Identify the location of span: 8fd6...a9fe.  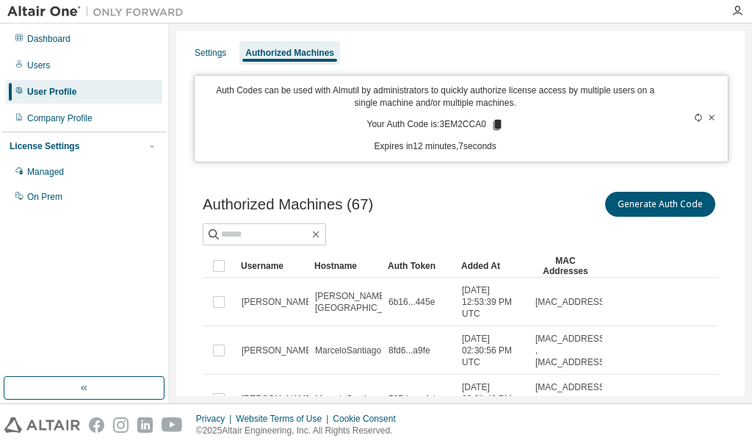
(409, 350).